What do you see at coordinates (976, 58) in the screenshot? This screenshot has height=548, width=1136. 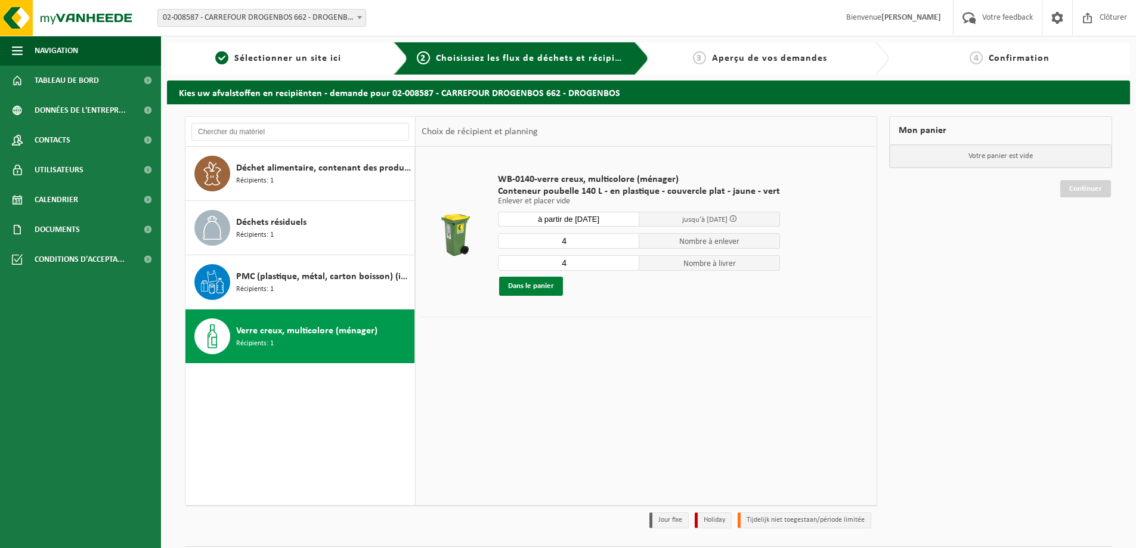 I see `span: 4` at bounding box center [976, 58].